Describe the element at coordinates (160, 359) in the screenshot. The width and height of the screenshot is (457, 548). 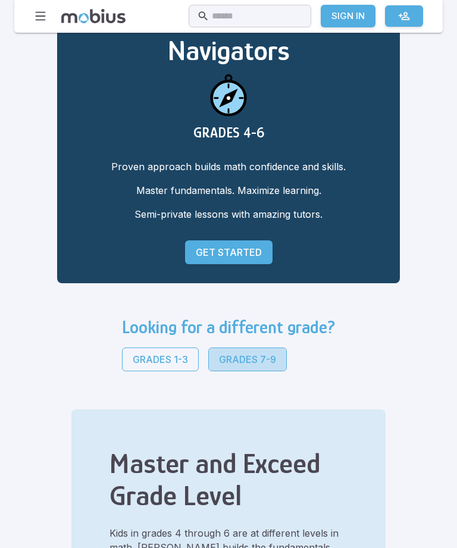
I see `p: Grades 1-3` at that location.